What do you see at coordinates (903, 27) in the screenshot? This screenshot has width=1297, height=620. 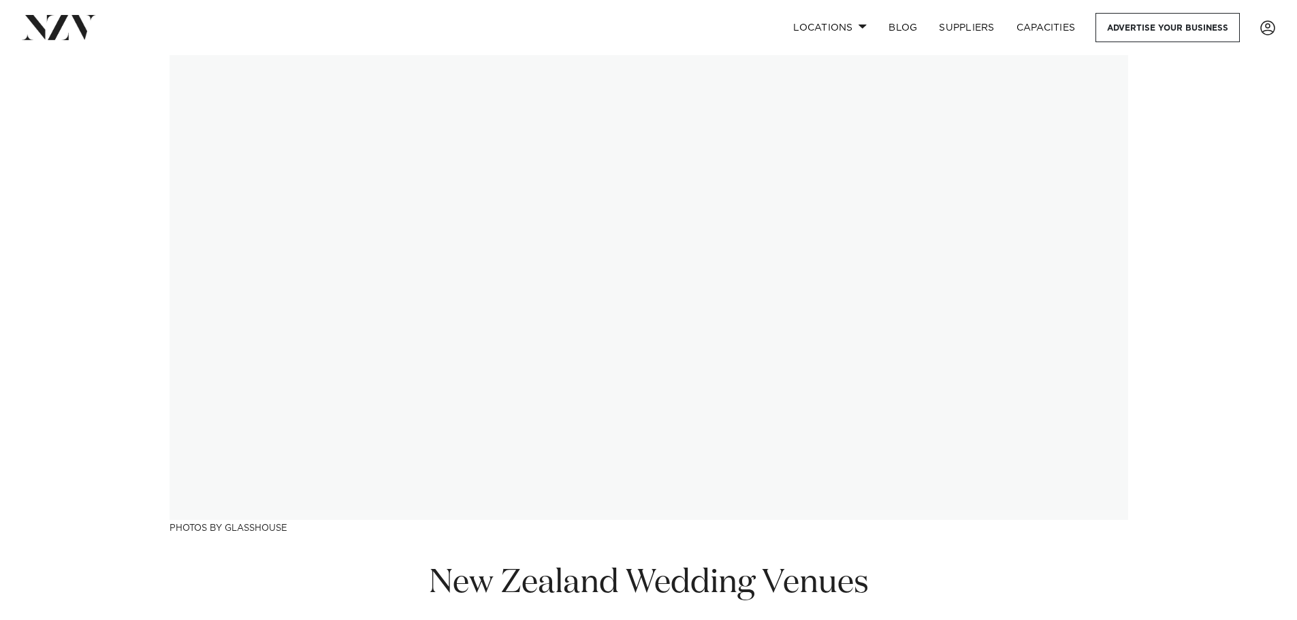 I see `a: BLOG` at bounding box center [903, 27].